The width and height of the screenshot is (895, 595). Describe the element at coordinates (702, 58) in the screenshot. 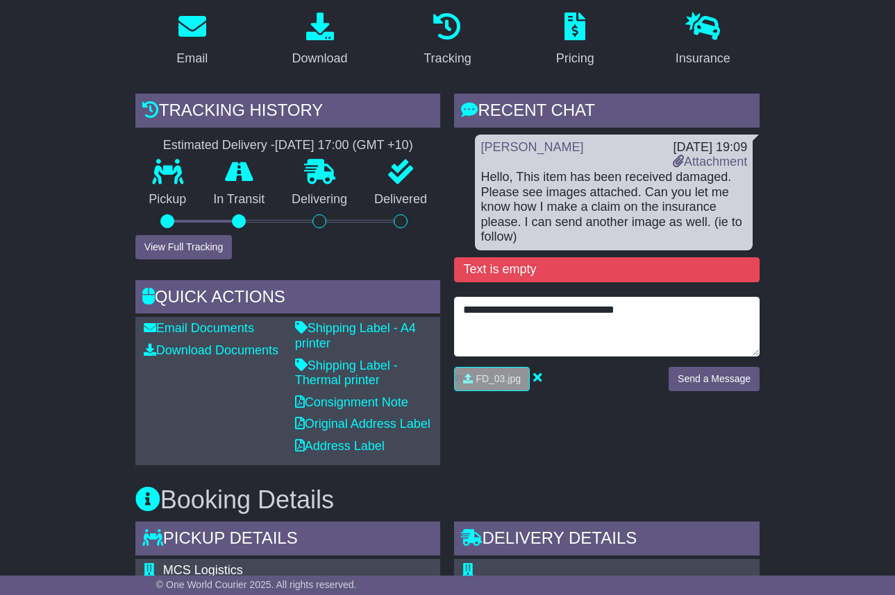

I see `div: Insurance` at that location.